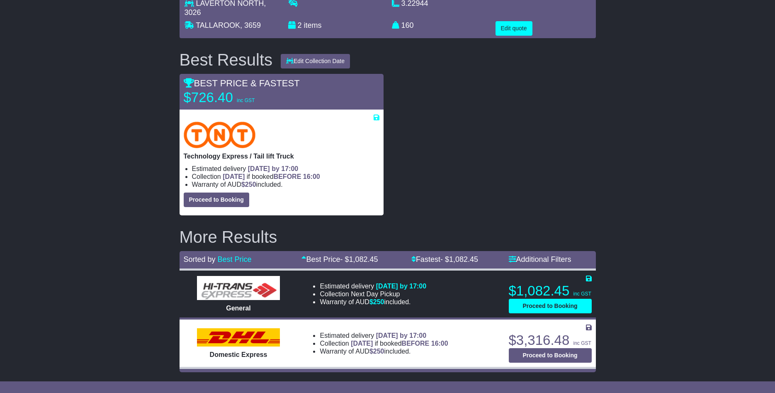  What do you see at coordinates (238, 337) in the screenshot?
I see `img: DHL: Domestic Express` at bounding box center [238, 337].